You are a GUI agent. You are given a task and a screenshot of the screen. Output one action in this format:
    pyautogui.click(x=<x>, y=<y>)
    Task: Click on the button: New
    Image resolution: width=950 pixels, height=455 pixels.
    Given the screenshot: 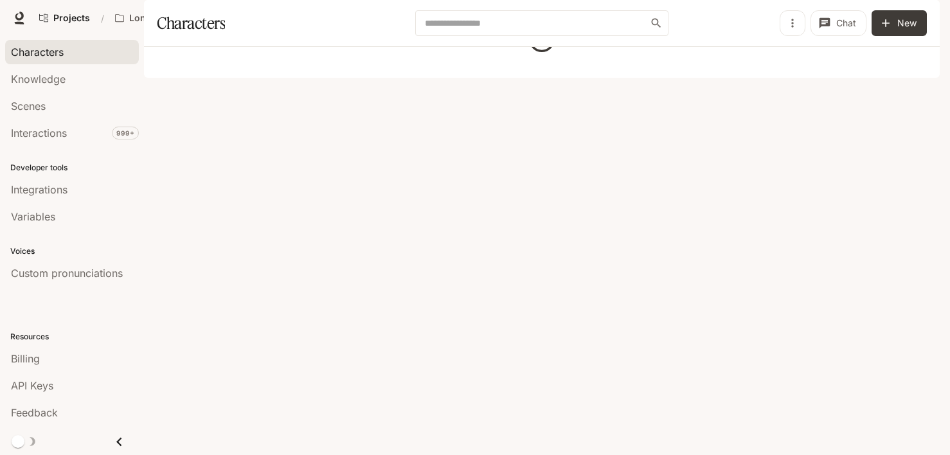 What is the action you would take?
    pyautogui.click(x=899, y=23)
    